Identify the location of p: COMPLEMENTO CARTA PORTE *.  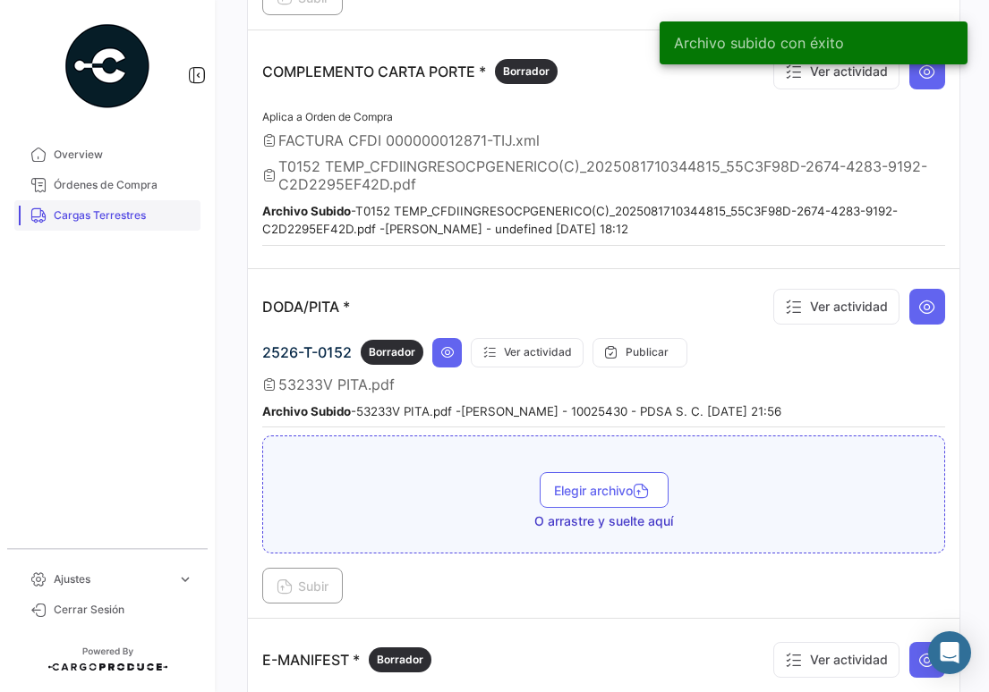
(410, 72).